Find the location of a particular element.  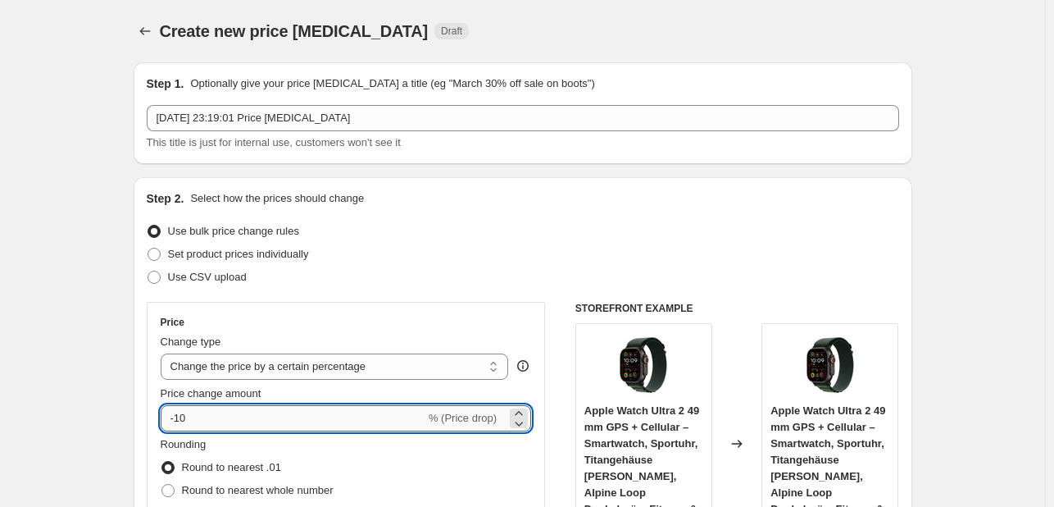

h3: Price is located at coordinates (172, 322).